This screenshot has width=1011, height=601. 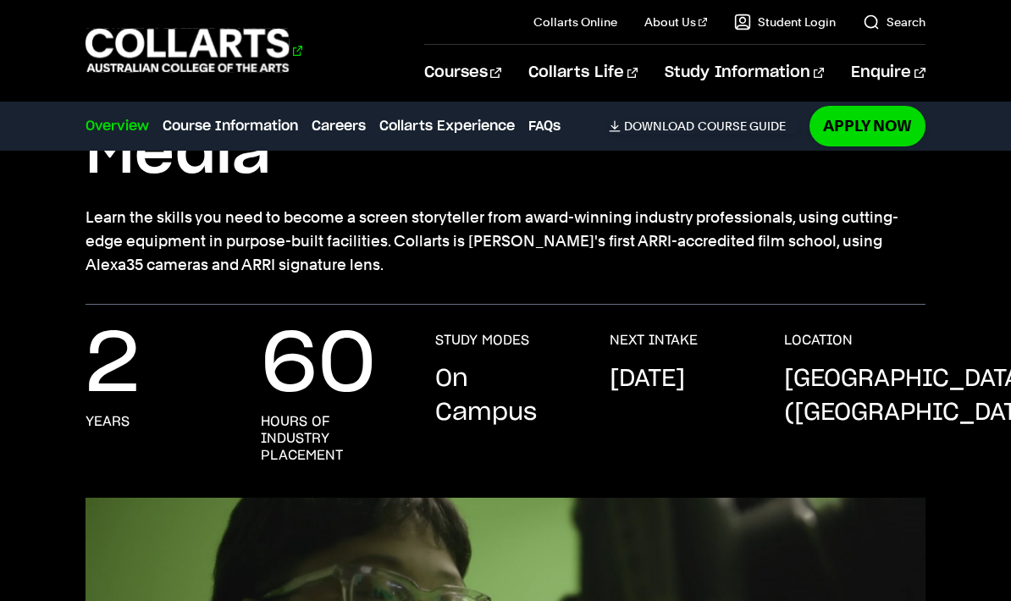 I want to click on a: About Us, so click(x=676, y=22).